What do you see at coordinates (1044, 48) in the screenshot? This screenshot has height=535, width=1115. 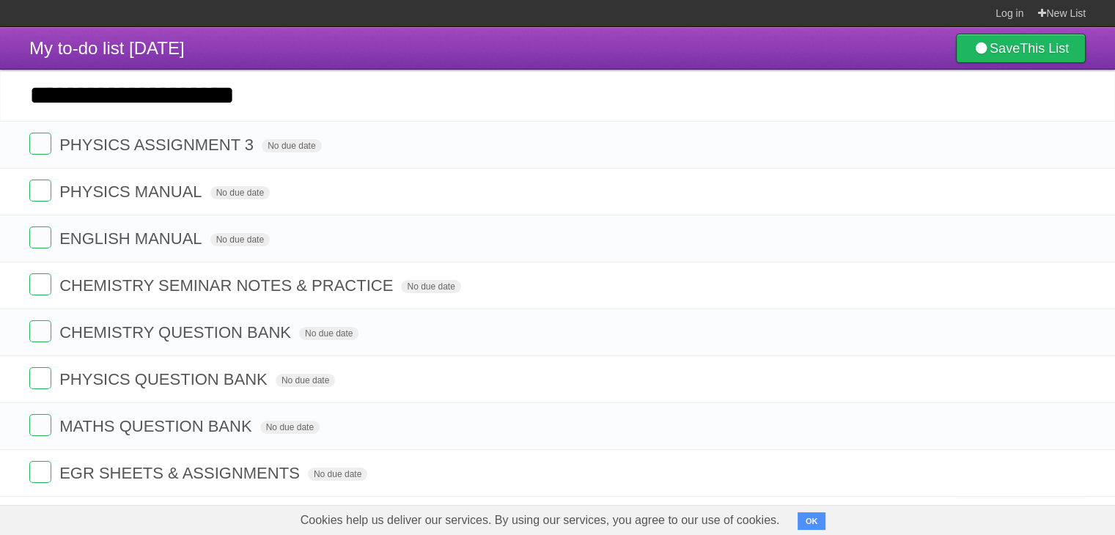 I see `b: This List` at bounding box center [1044, 48].